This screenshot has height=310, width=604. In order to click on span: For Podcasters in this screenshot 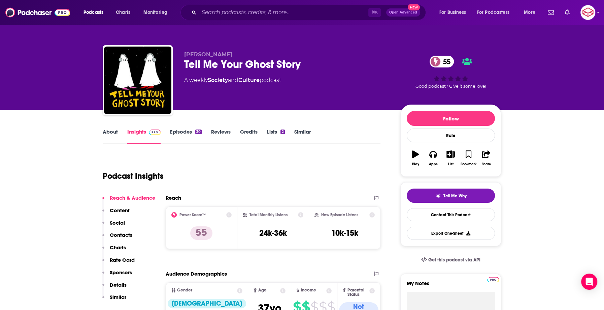, I will do `click(494, 12)`.